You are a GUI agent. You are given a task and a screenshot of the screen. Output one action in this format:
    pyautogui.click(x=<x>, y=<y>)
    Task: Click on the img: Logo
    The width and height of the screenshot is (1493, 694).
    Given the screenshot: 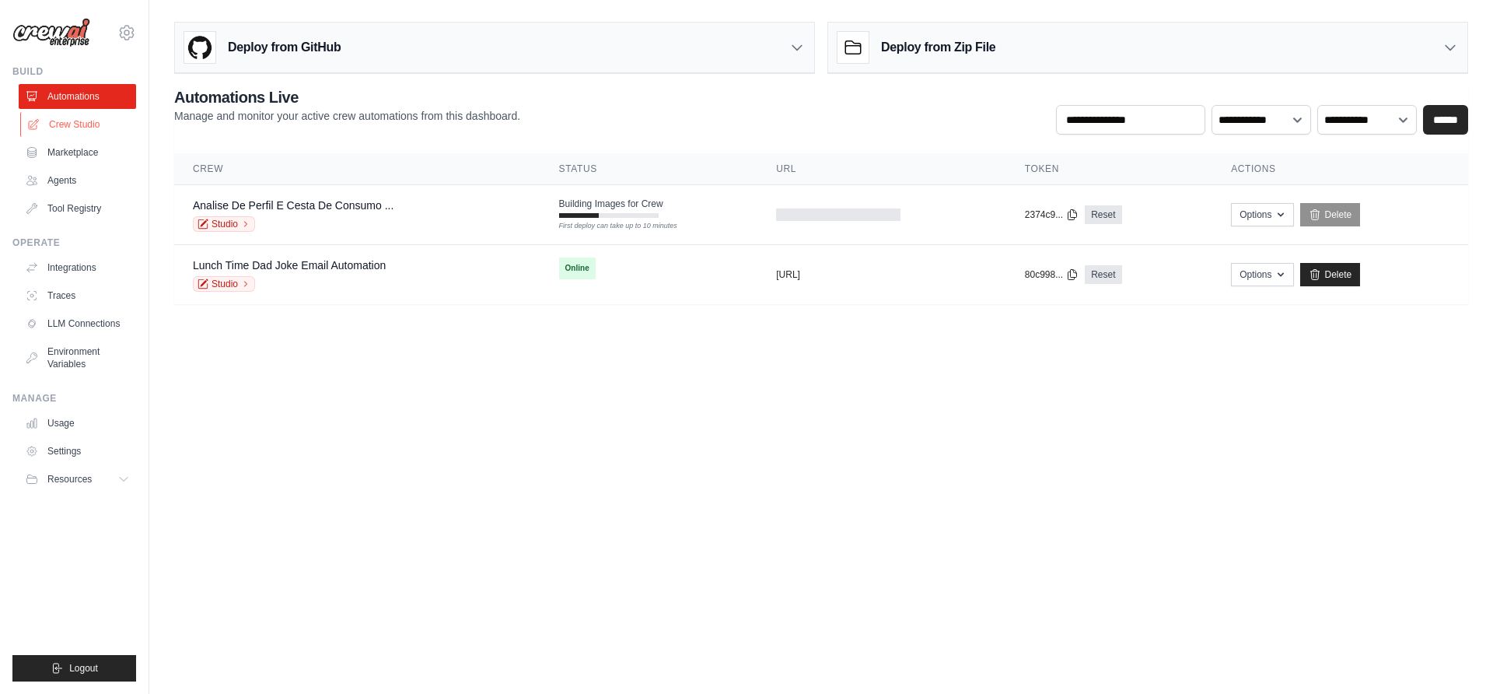 What is the action you would take?
    pyautogui.click(x=51, y=33)
    